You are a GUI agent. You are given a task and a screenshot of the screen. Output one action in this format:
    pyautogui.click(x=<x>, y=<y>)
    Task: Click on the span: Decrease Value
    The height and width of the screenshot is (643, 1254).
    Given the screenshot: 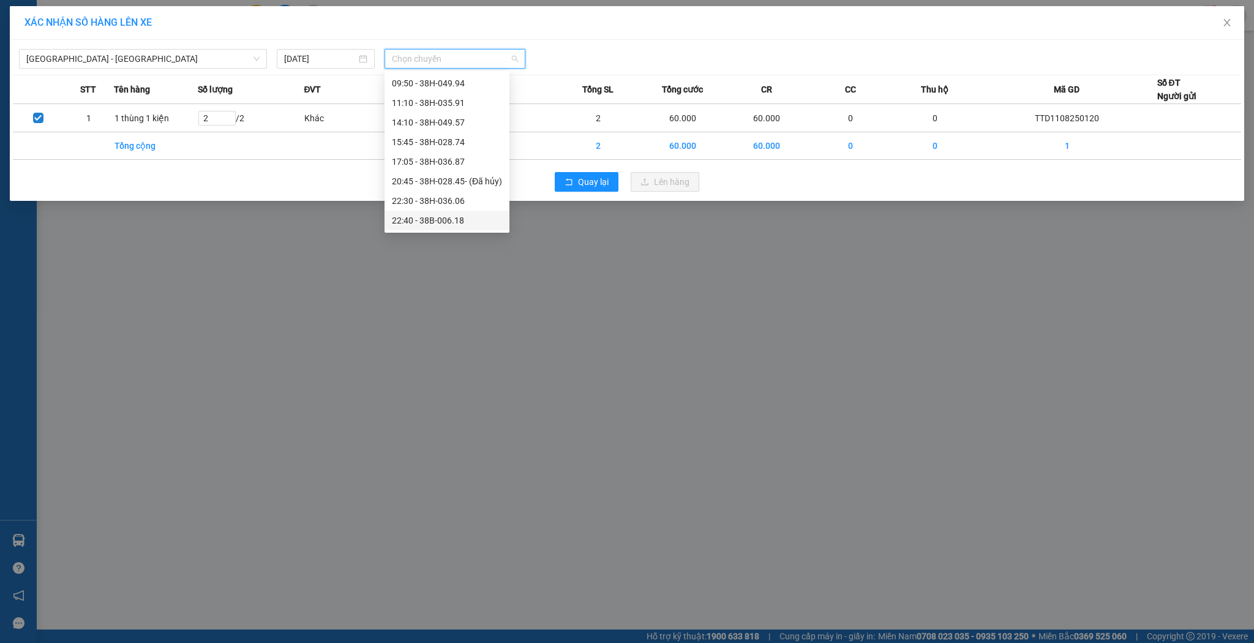 What is the action you would take?
    pyautogui.click(x=228, y=121)
    